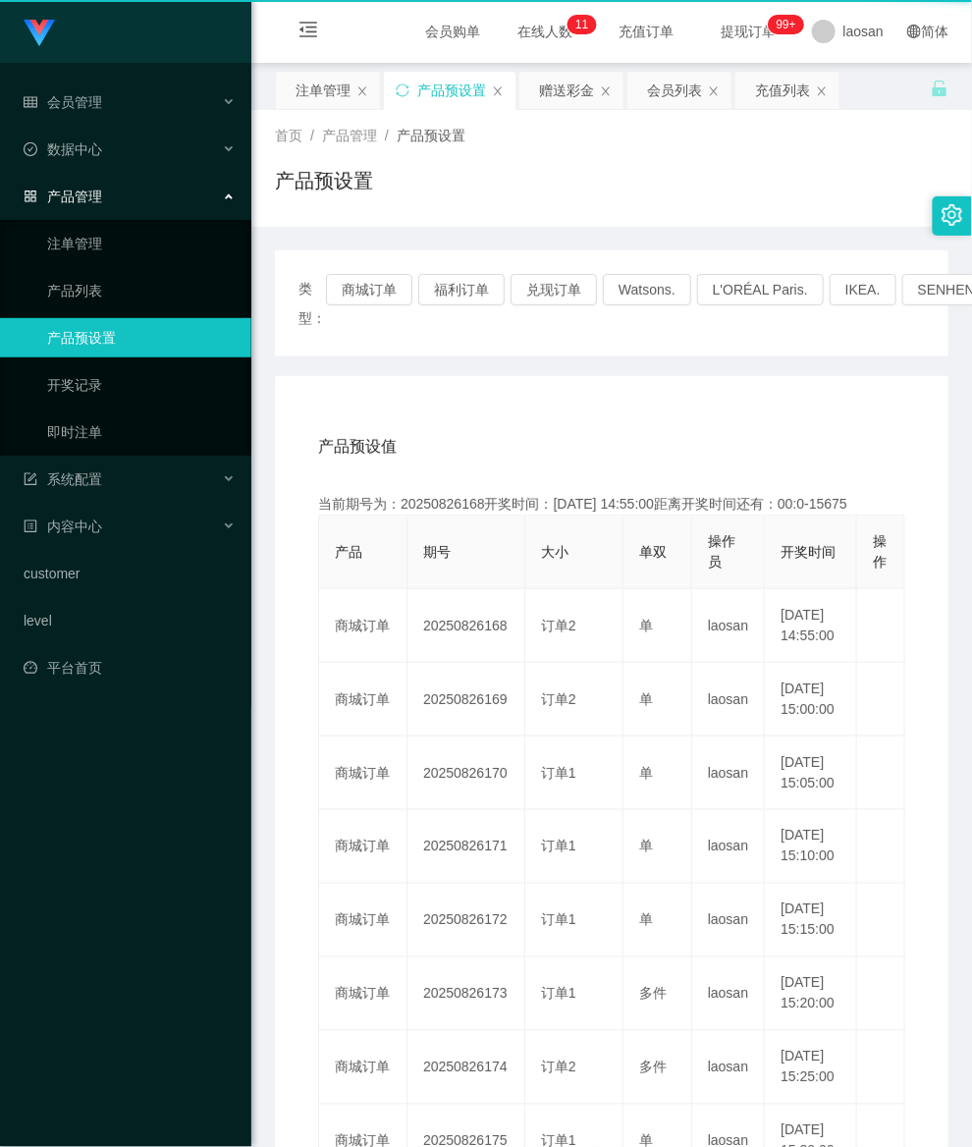 The height and width of the screenshot is (1147, 972). Describe the element at coordinates (30, 102) in the screenshot. I see `i: 图标: table` at that location.